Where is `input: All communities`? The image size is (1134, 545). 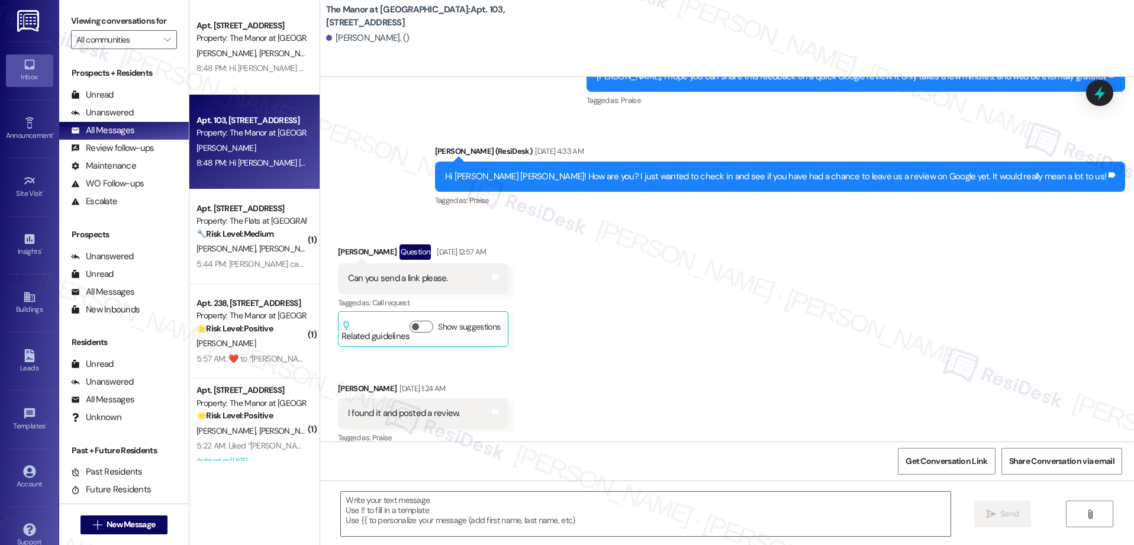 input: All communities is located at coordinates (117, 40).